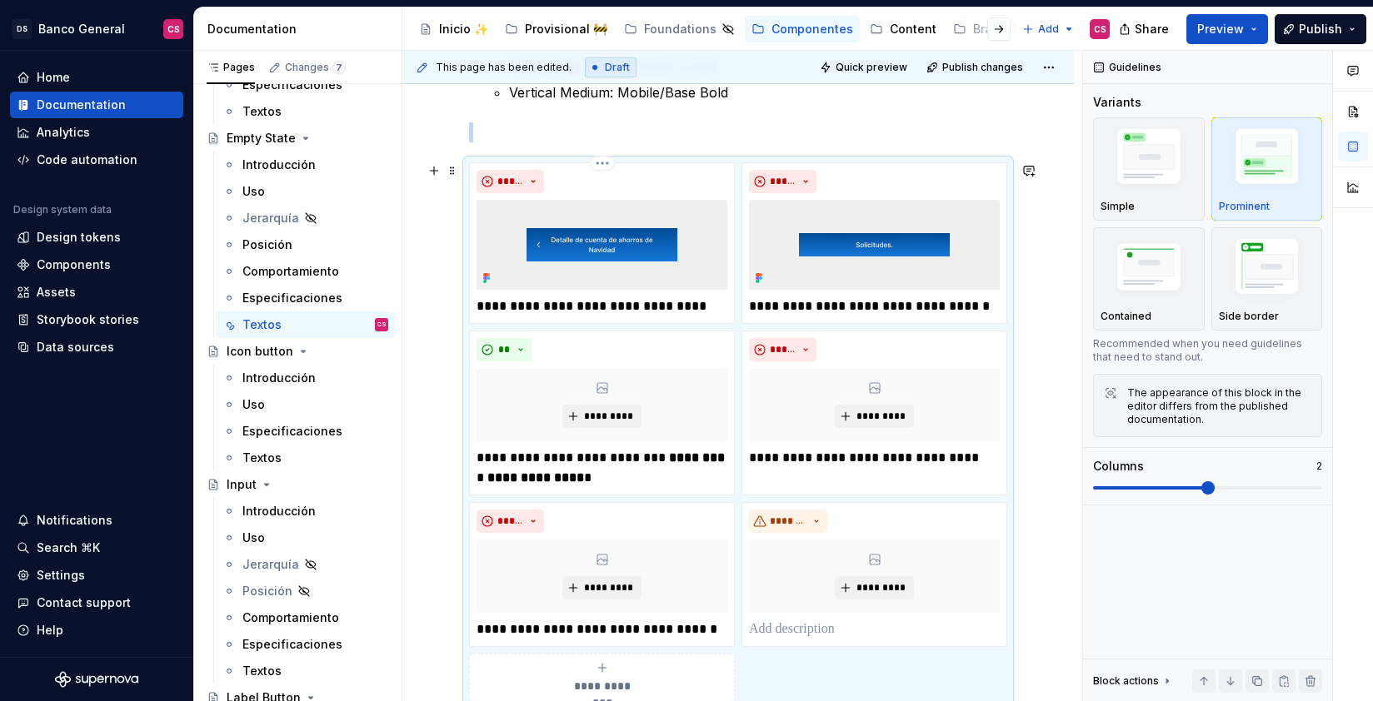 This screenshot has height=701, width=1373. I want to click on p: 2, so click(1319, 467).